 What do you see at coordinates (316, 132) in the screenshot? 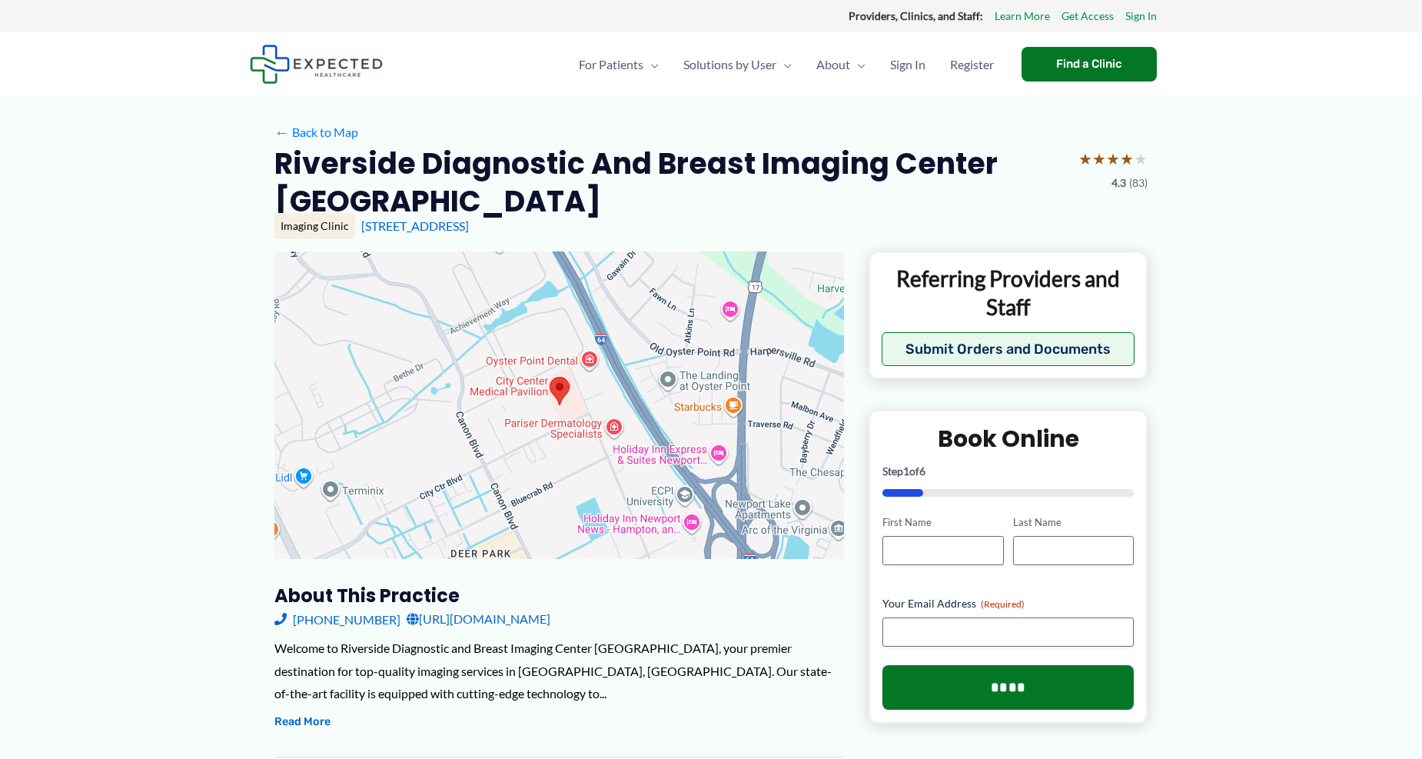
I see `a: ←Back to Map` at bounding box center [316, 132].